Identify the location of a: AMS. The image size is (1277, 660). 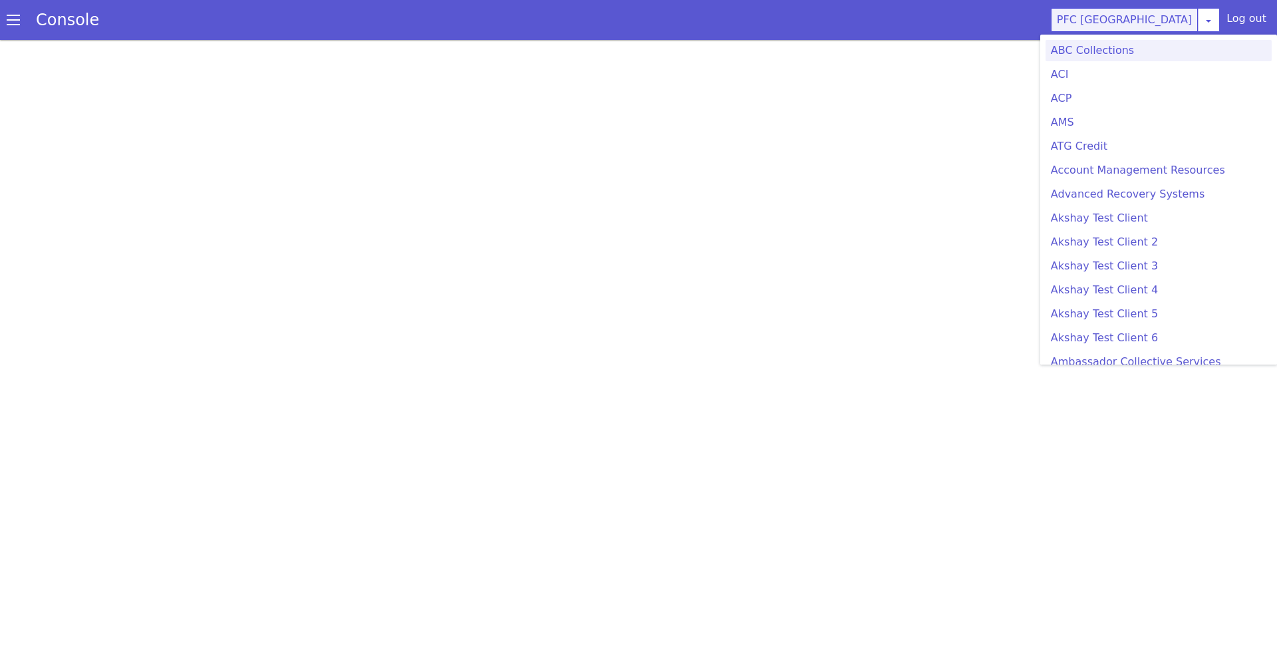
(1159, 122).